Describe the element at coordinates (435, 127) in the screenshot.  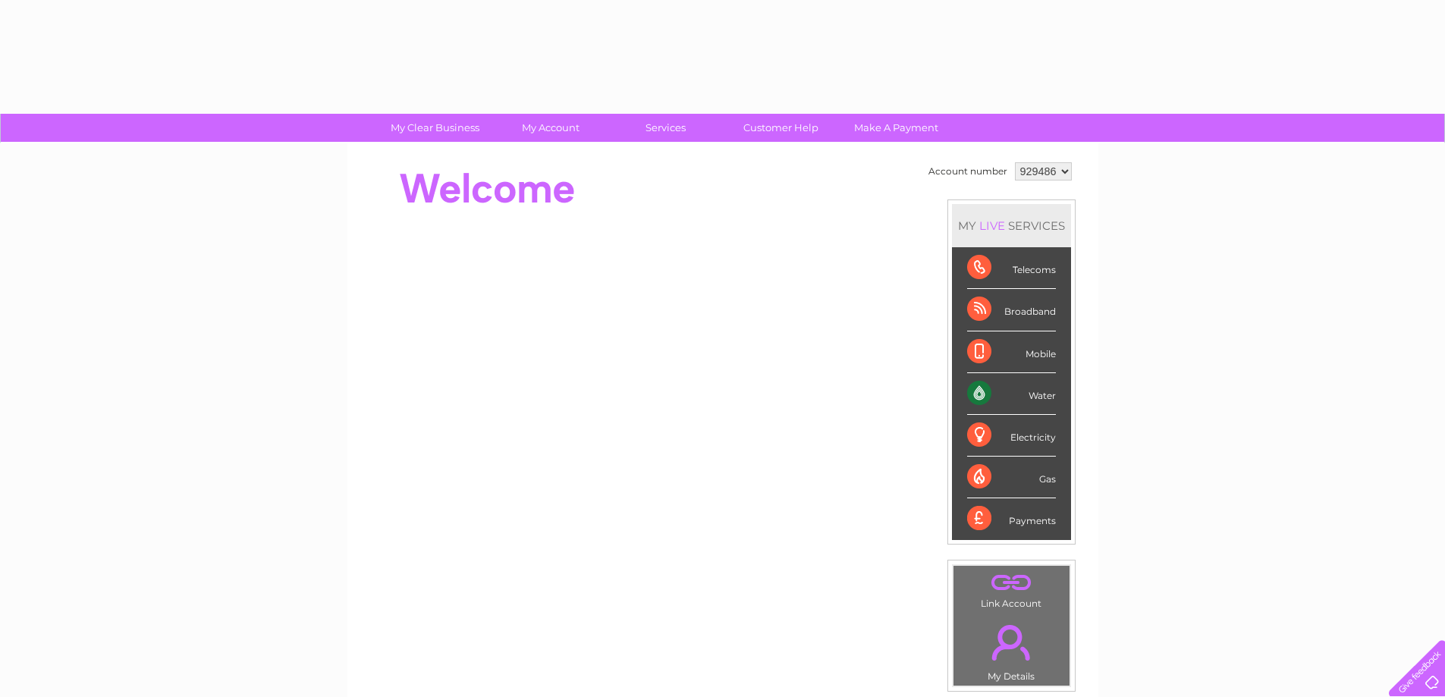
I see `a: My Clear Business` at that location.